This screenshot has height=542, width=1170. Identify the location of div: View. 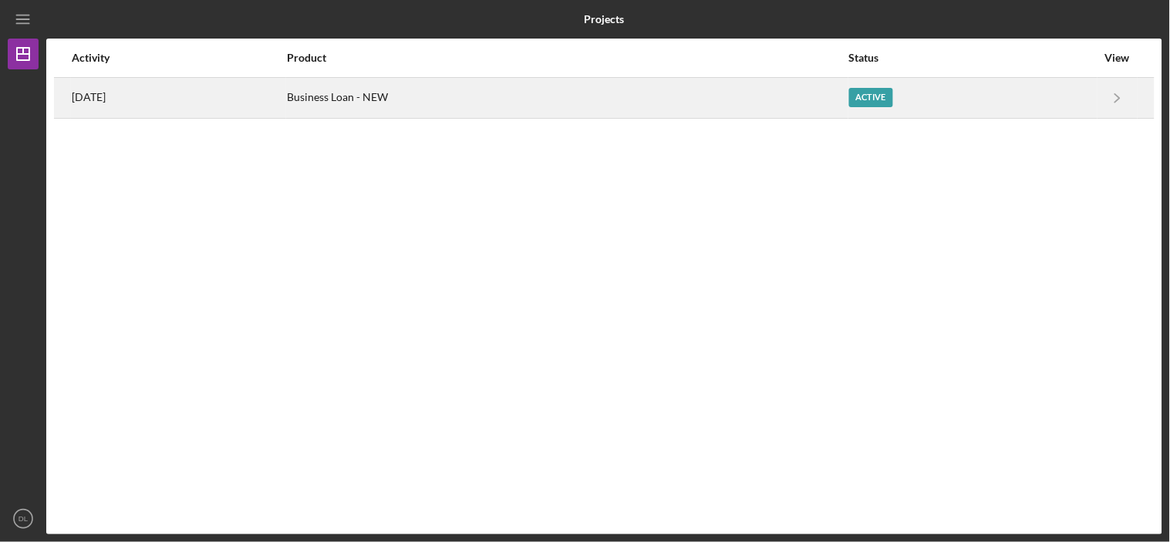
(1118, 58).